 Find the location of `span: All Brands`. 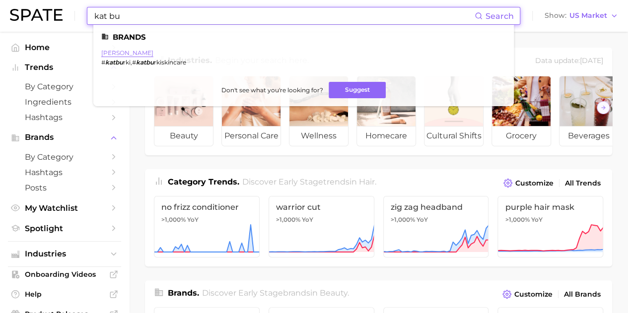

span: All Brands is located at coordinates (582, 294).